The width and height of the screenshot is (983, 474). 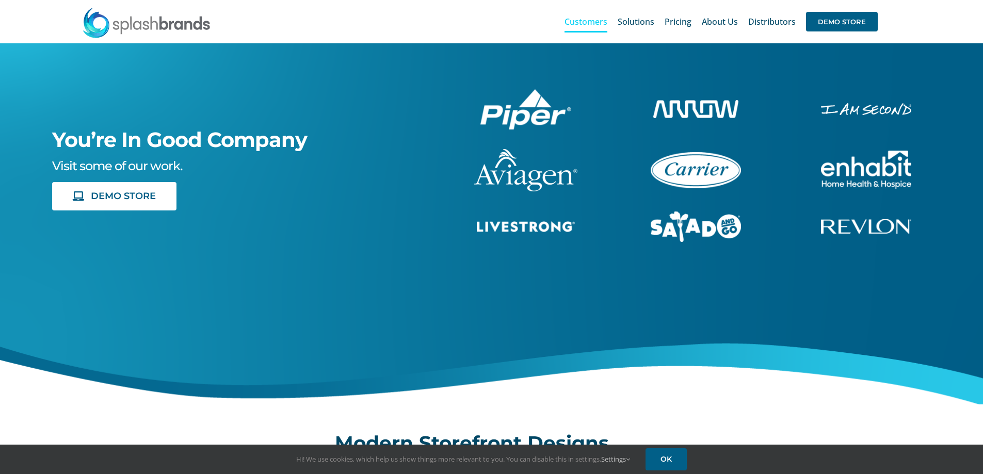 I want to click on a: piper-White, so click(x=525, y=93).